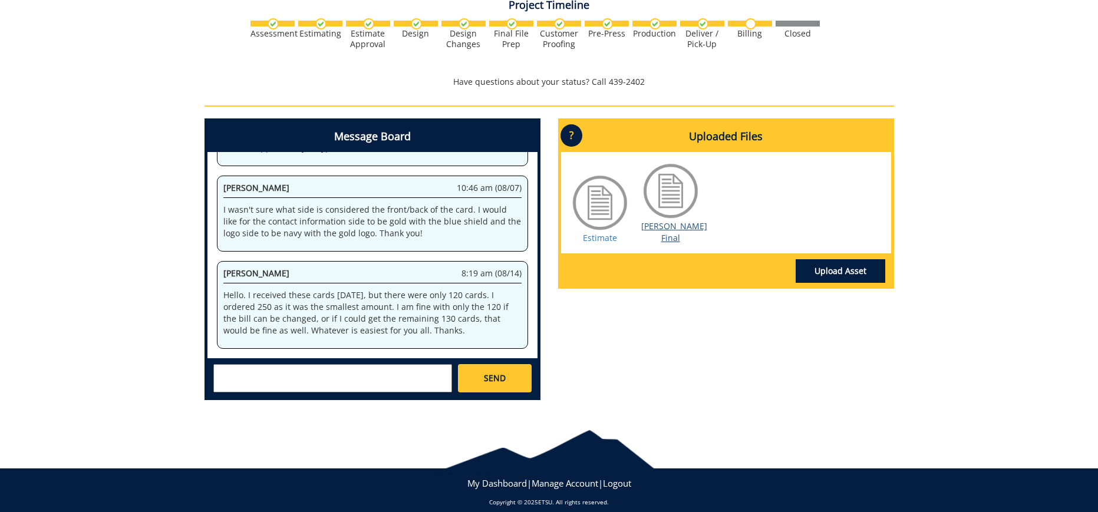 The height and width of the screenshot is (512, 1098). What do you see at coordinates (511, 39) in the screenshot?
I see `div: Final File Prep` at bounding box center [511, 39].